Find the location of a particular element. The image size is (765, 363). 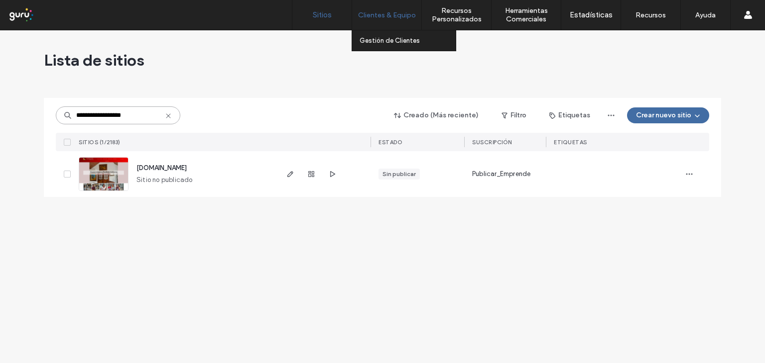

label: Recursos Personalizados is located at coordinates (456, 15).